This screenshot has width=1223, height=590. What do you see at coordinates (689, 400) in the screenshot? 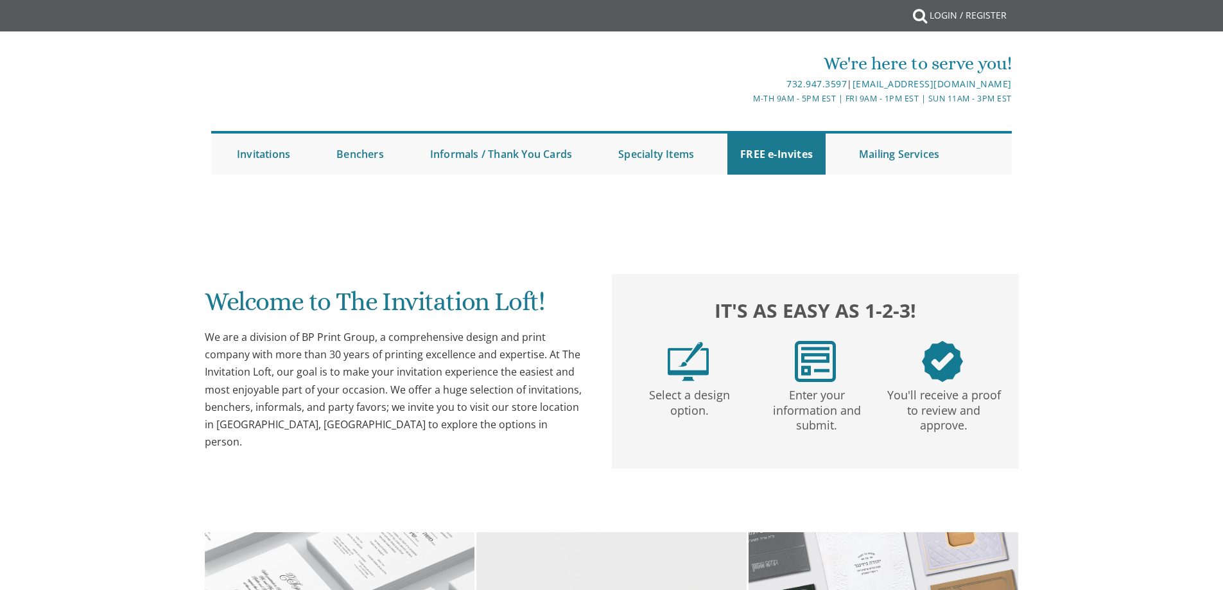
I see `p: Select a design option.` at bounding box center [689, 400].